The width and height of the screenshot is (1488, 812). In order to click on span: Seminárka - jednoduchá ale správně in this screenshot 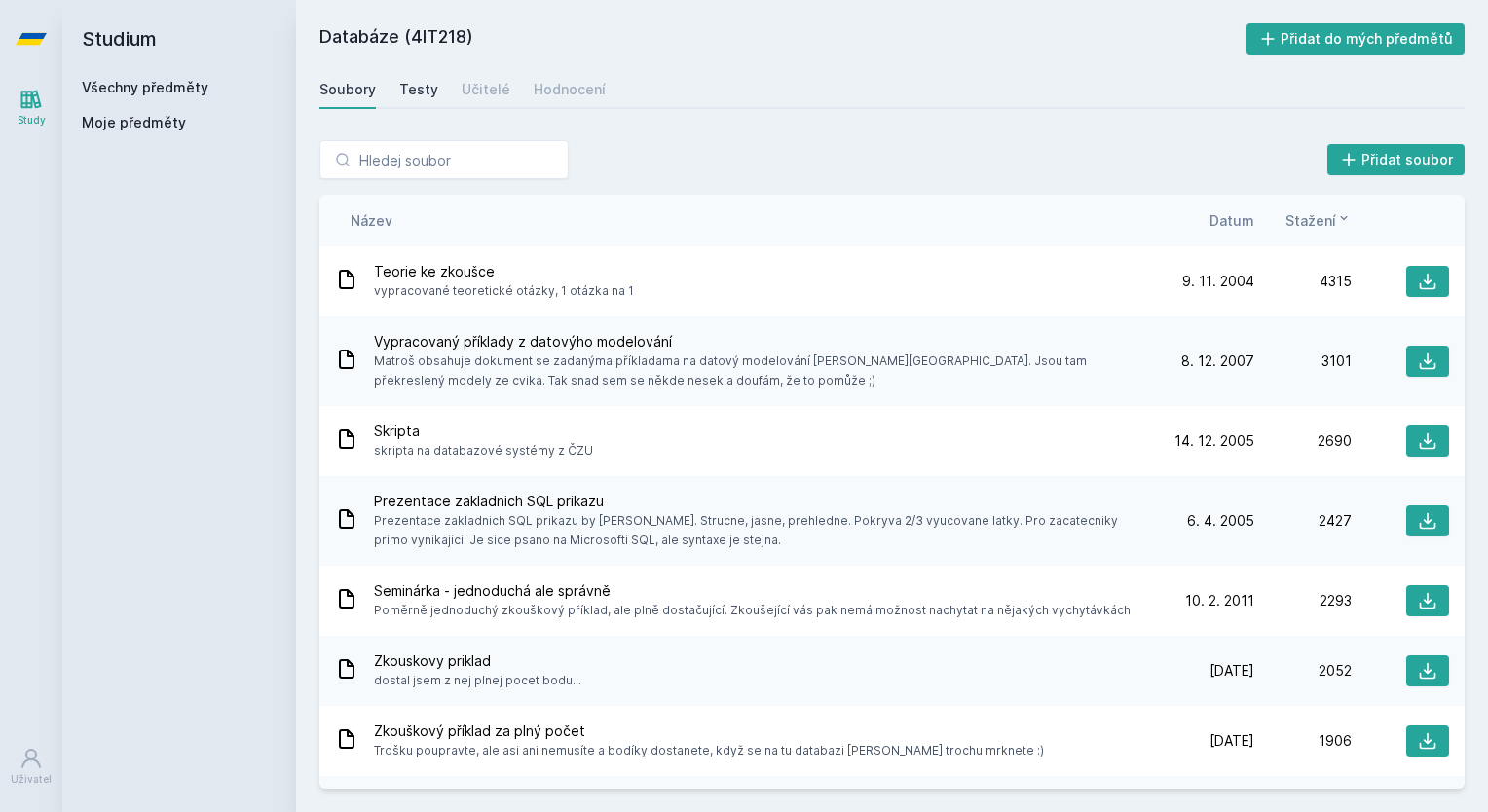, I will do `click(751, 591)`.